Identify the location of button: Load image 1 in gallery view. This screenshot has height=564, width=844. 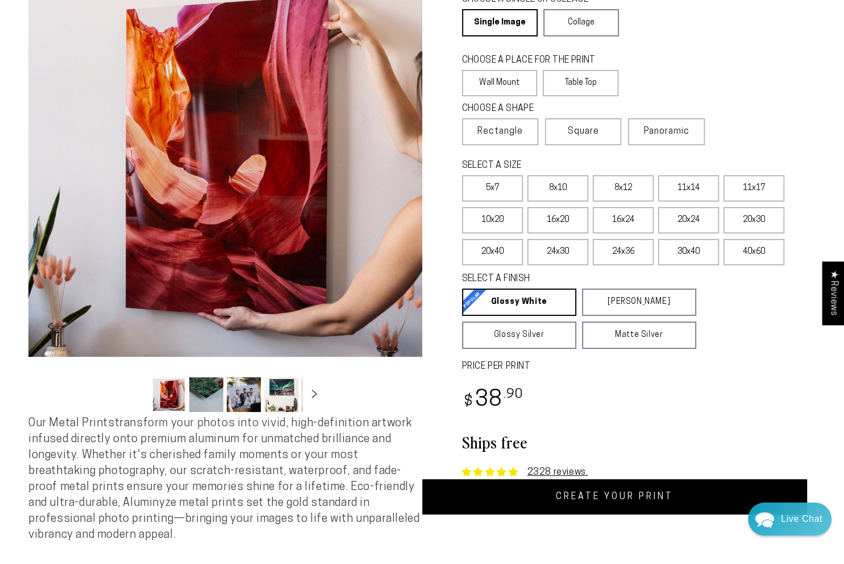
(169, 394).